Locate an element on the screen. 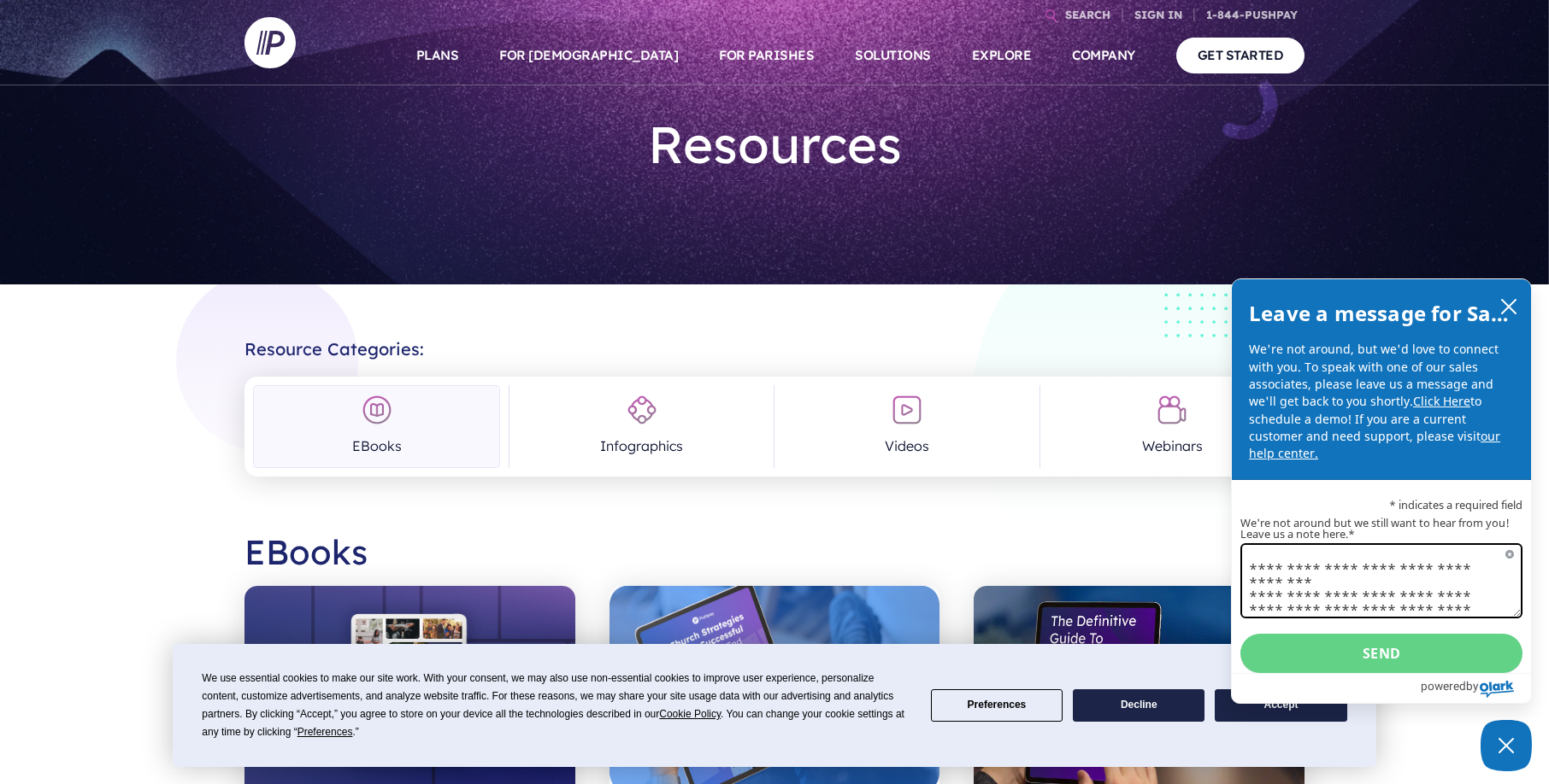 Image resolution: width=1549 pixels, height=784 pixels. p: * indicates a required field is located at coordinates (1381, 504).